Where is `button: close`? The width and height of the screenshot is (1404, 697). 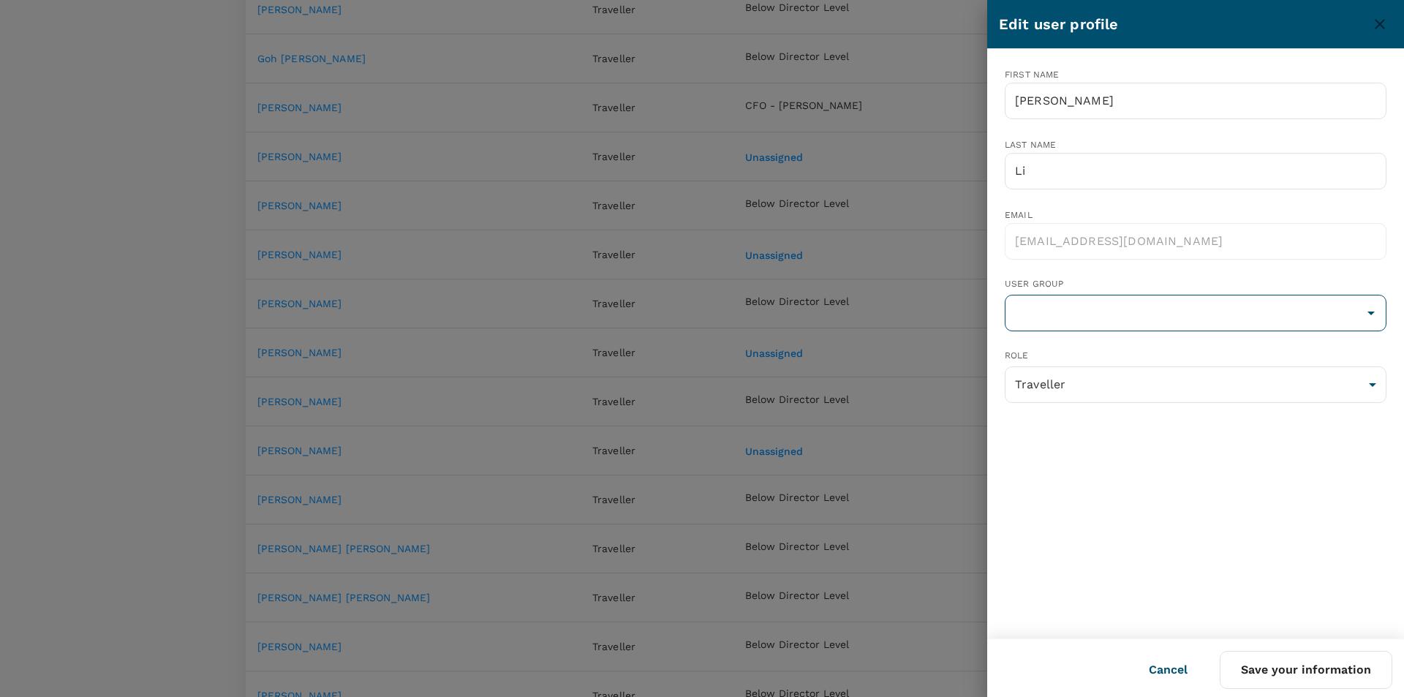
button: close is located at coordinates (1380, 24).